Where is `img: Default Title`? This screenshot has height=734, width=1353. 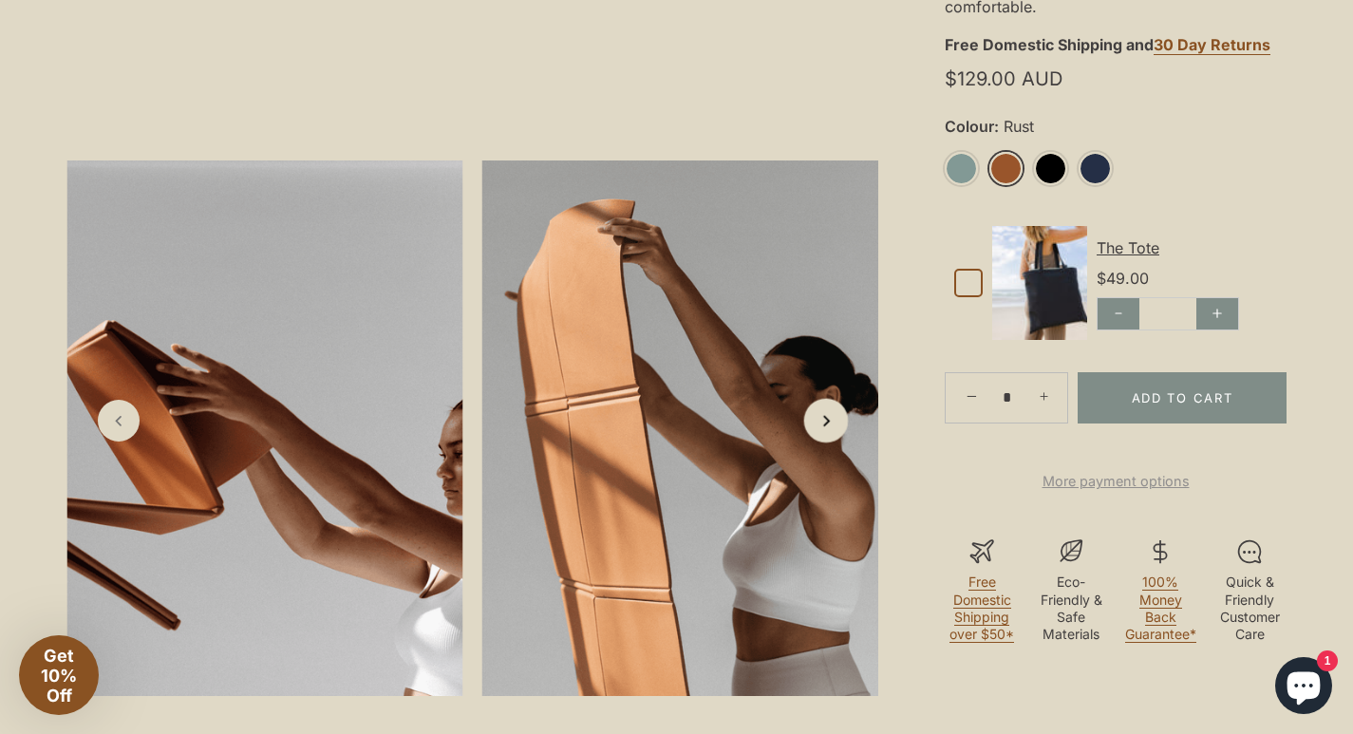 img: Default Title is located at coordinates (1040, 283).